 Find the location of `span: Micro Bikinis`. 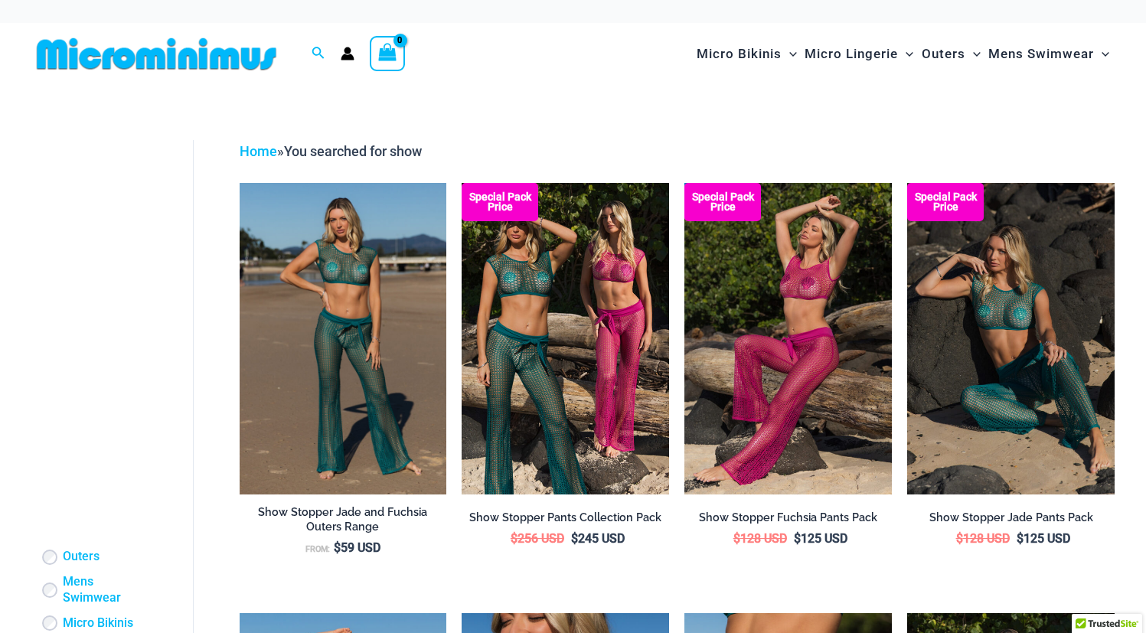

span: Micro Bikinis is located at coordinates (739, 54).